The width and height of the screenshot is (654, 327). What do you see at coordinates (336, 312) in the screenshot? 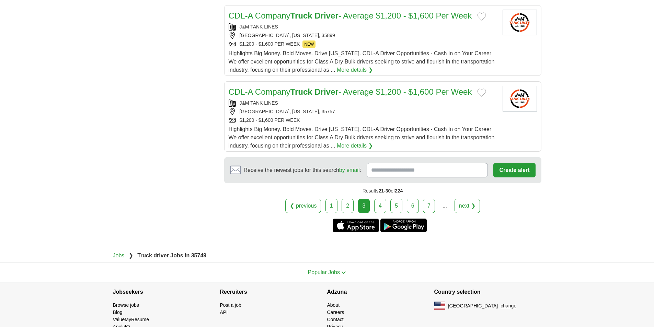
I see `a: Careers` at bounding box center [336, 312].